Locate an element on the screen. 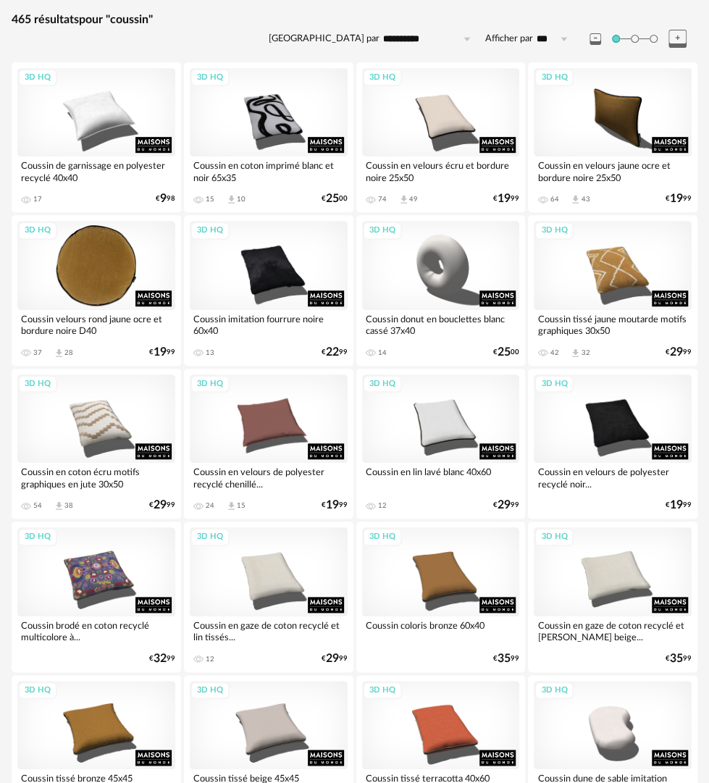  div: 465 résultats is located at coordinates (354, 20).